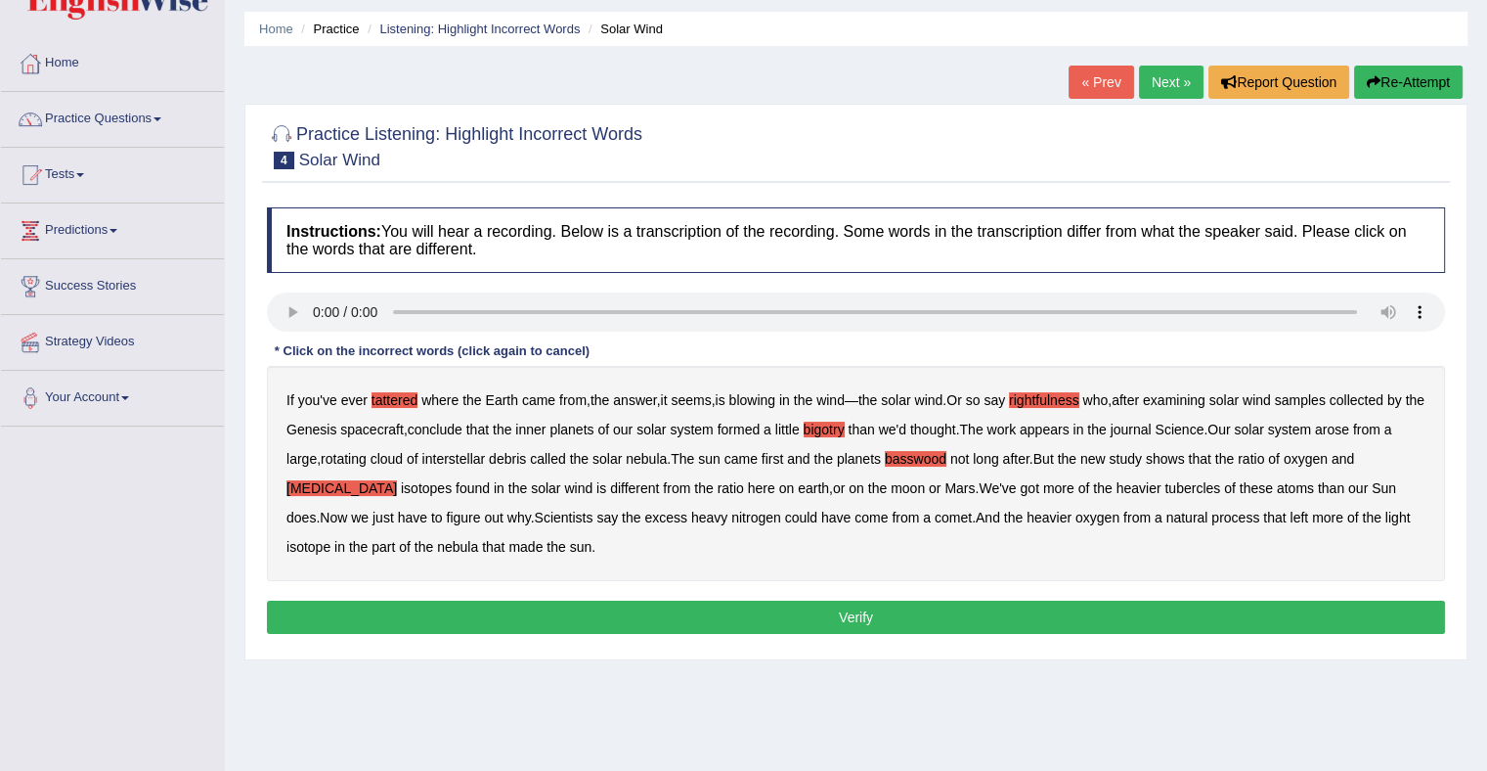 The image size is (1487, 771). Describe the element at coordinates (954, 400) in the screenshot. I see `b: Or` at that location.